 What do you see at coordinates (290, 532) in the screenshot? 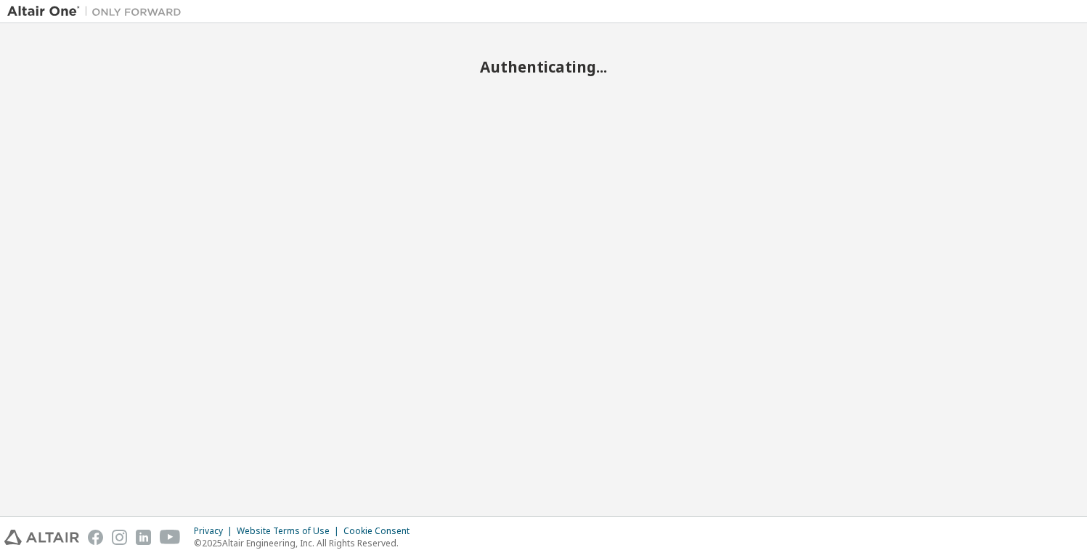
I see `div: Website Terms of Use` at bounding box center [290, 532].